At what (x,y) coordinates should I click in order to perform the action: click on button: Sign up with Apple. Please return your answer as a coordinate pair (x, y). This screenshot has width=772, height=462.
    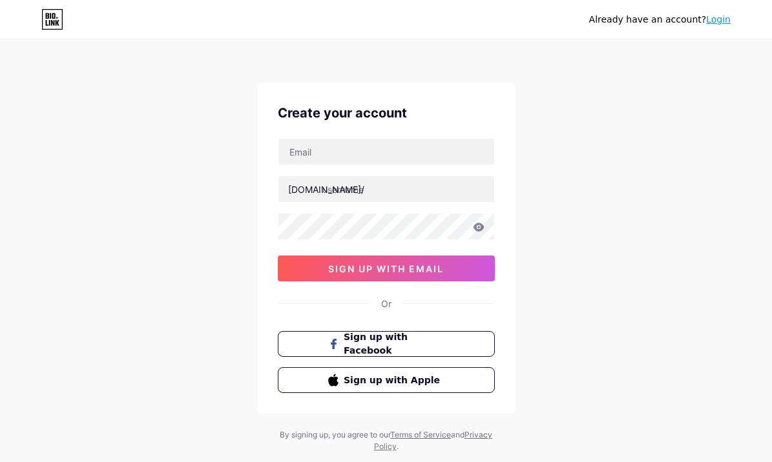
    Looking at the image, I should click on (386, 380).